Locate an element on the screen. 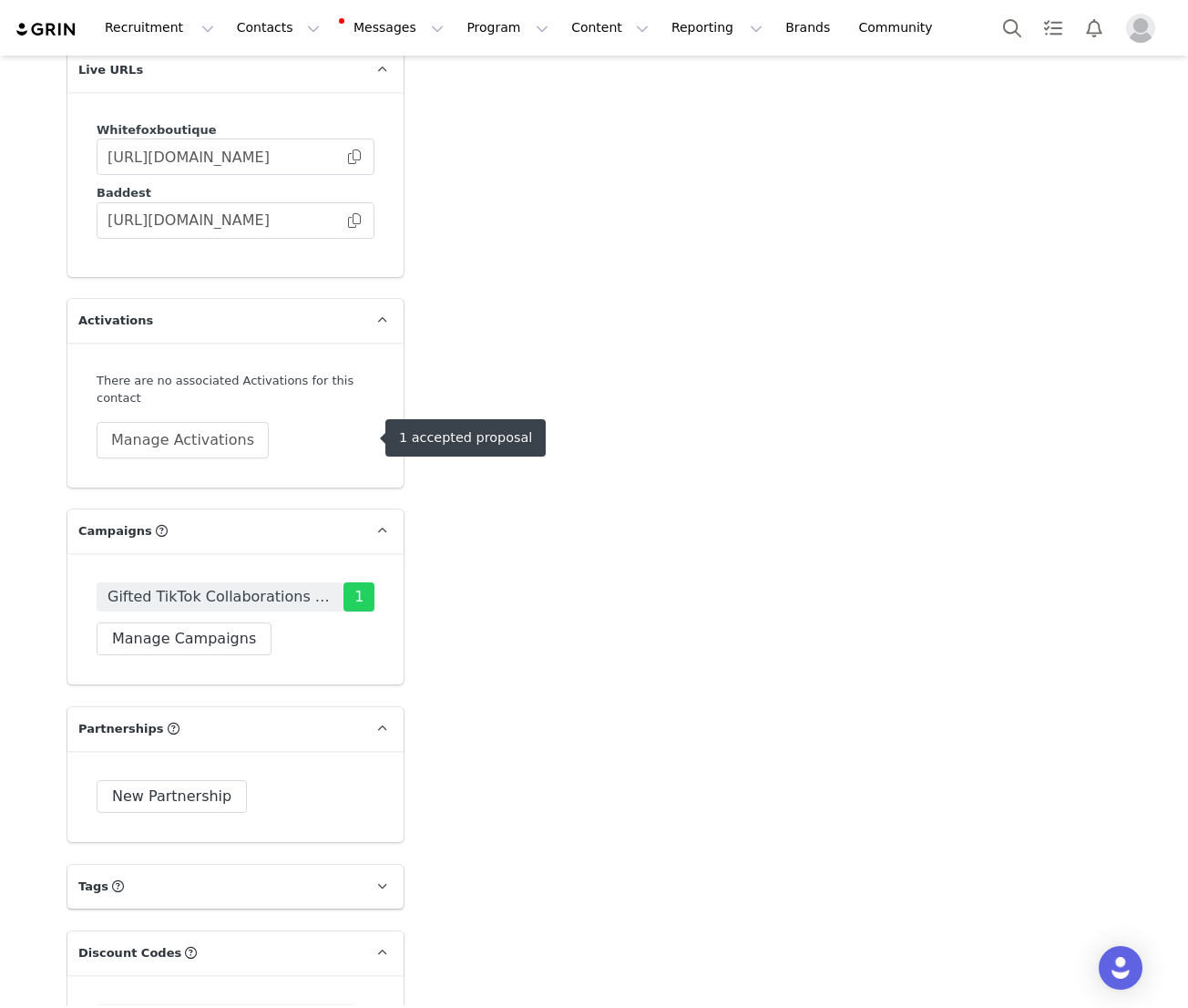  span: Live URLs is located at coordinates (110, 70).